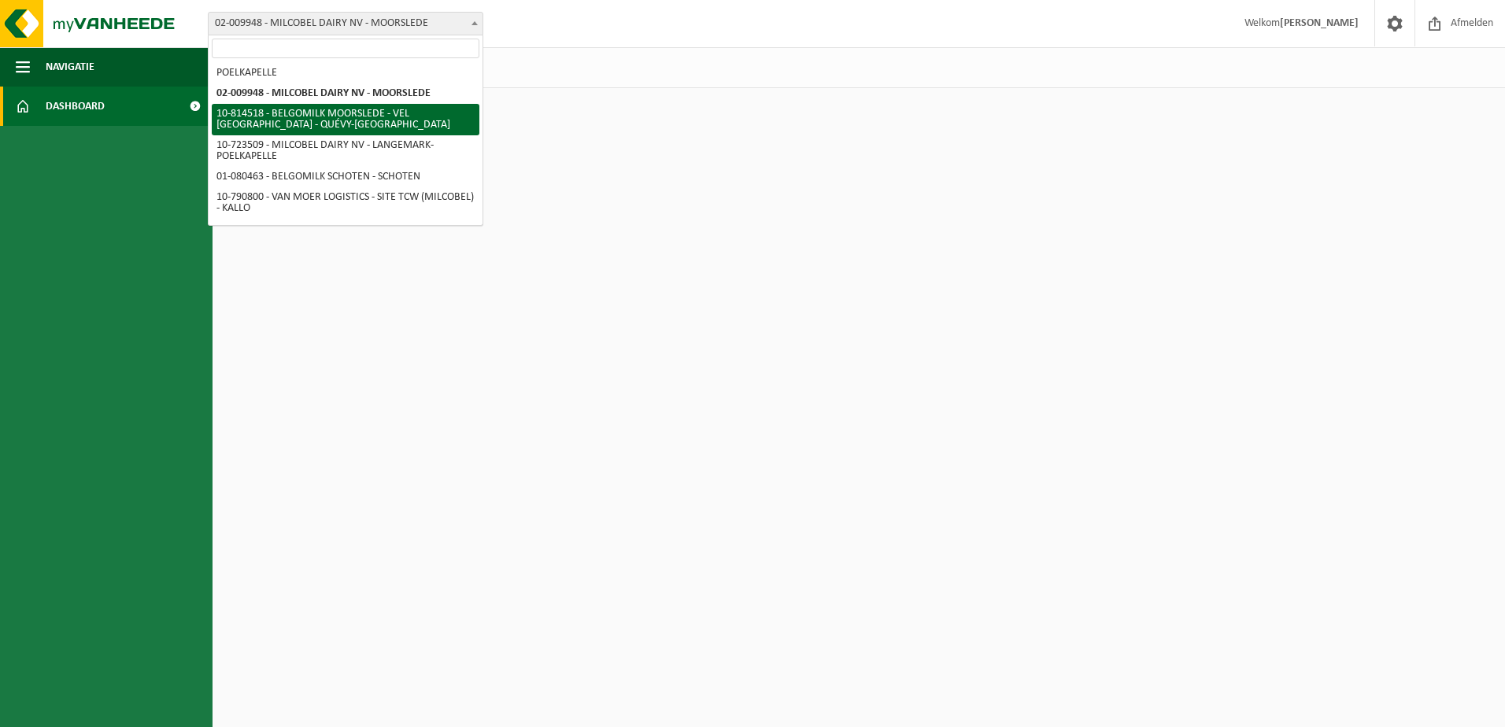 The image size is (1505, 727). What do you see at coordinates (345, 68) in the screenshot?
I see `li: 02-009949 - MILCOBEL DAIRY NV - LANGEMARK-POELKAPELLE` at bounding box center [345, 68].